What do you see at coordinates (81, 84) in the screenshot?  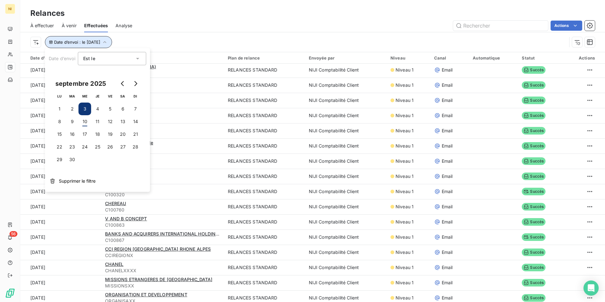 I see `div: septembre 2025` at bounding box center [81, 84].